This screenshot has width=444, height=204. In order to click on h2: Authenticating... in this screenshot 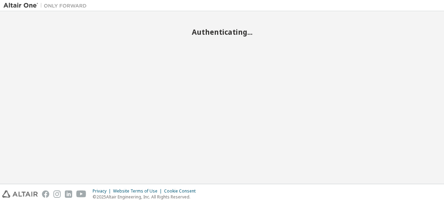, I will do `click(222, 32)`.